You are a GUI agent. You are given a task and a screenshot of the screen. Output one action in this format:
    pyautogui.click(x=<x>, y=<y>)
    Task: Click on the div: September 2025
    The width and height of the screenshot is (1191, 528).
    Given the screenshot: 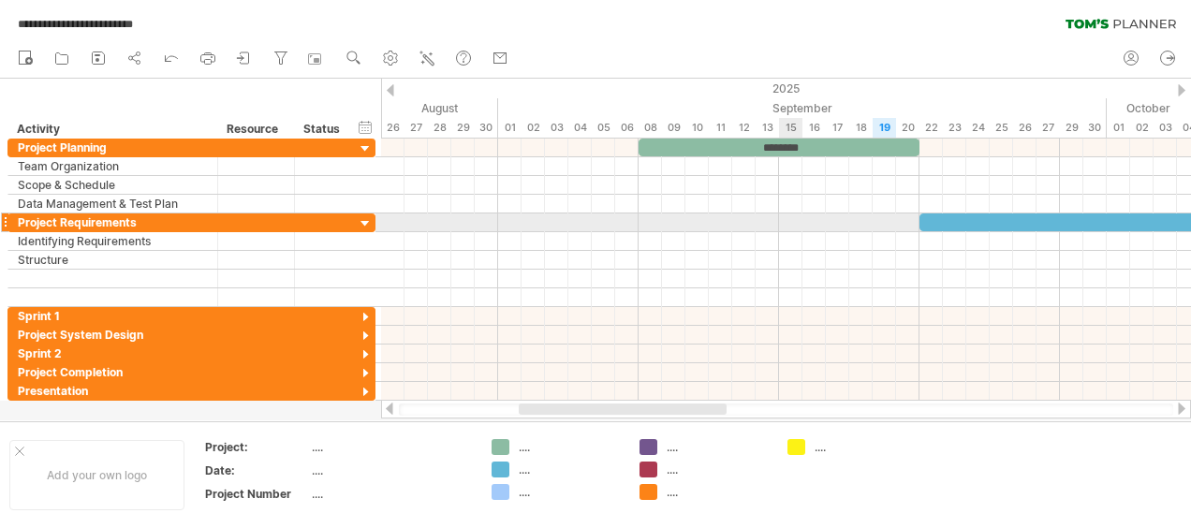 What is the action you would take?
    pyautogui.click(x=802, y=108)
    